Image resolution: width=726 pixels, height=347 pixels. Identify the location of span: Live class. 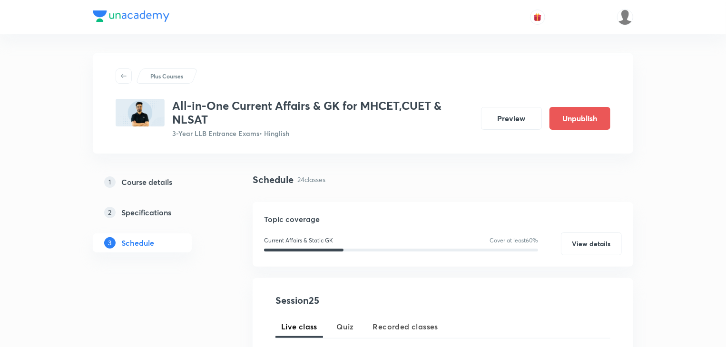
(299, 327).